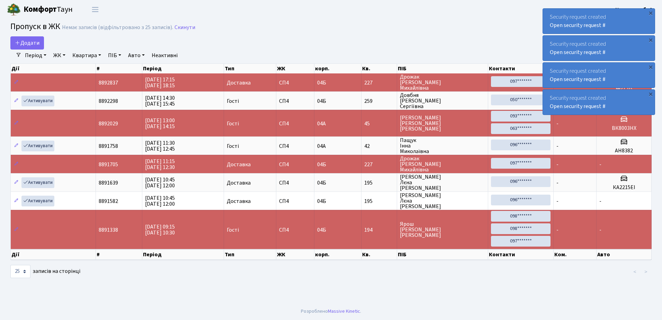 The image size is (662, 320). I want to click on span: 04А, so click(321, 124).